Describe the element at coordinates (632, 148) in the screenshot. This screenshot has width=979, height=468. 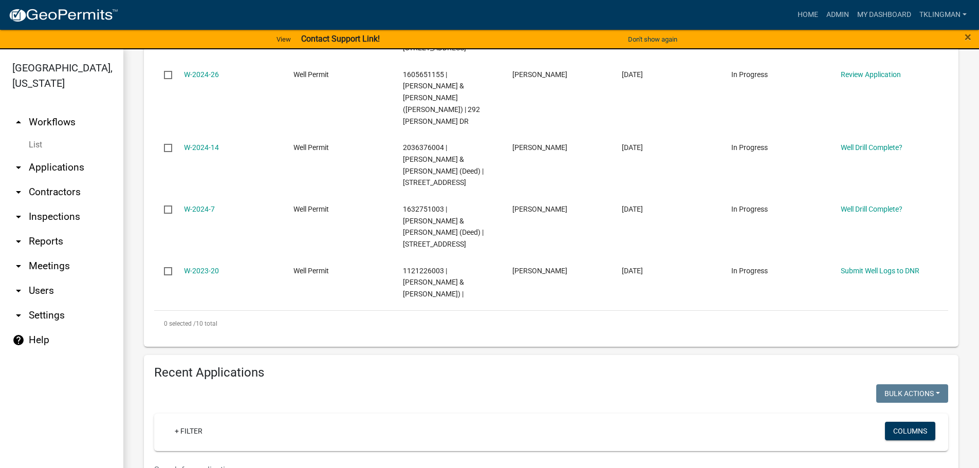
I see `span: 08/09/2024` at that location.